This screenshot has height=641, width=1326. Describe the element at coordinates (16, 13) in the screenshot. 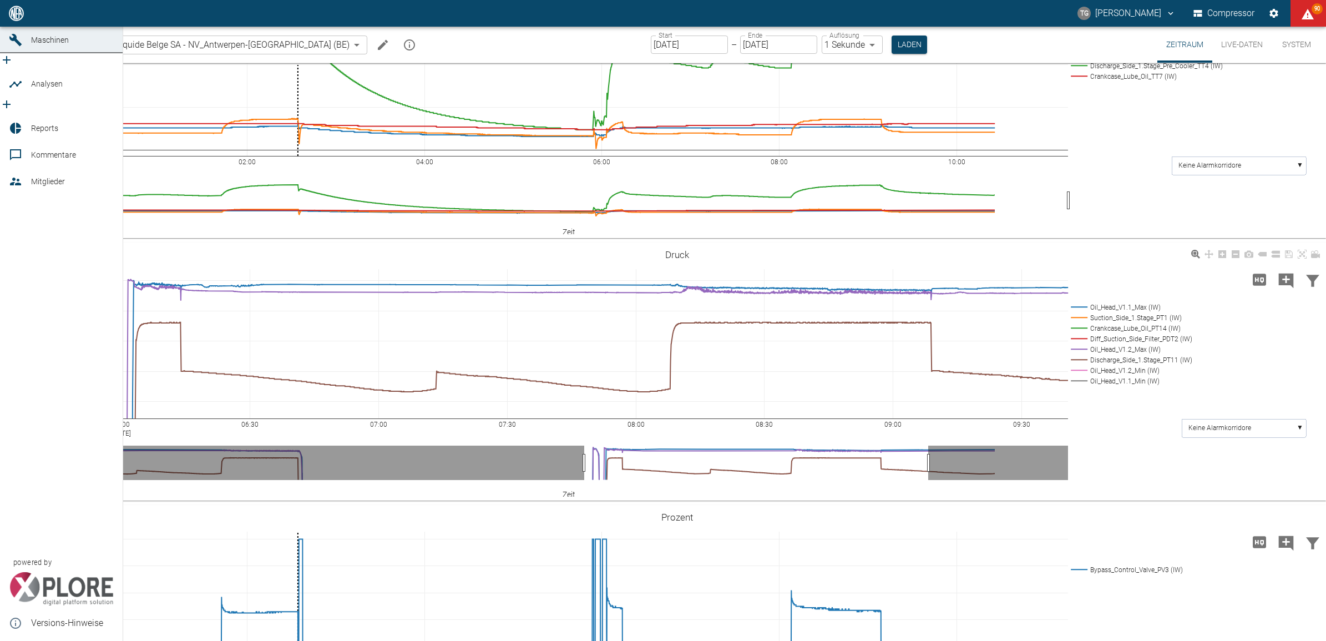

I see `img: logo` at that location.